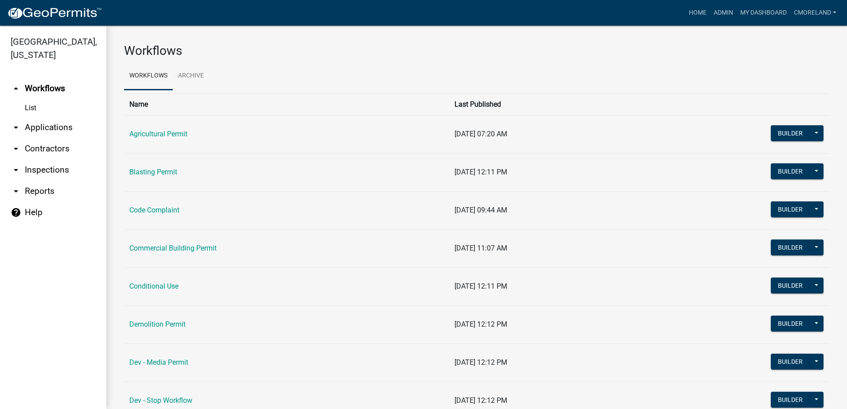 Image resolution: width=847 pixels, height=409 pixels. I want to click on a: Workflows, so click(148, 76).